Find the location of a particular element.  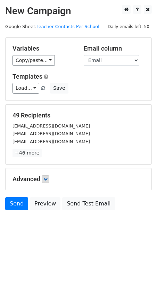

a: Daily emails left: 50 is located at coordinates (128, 26).